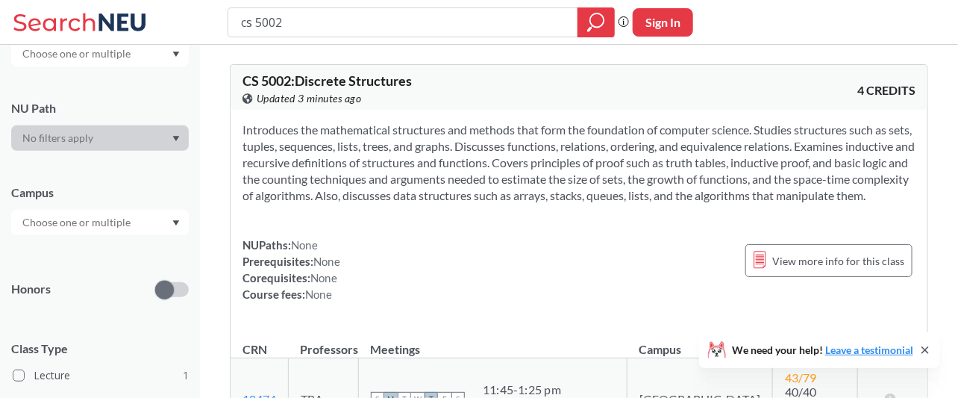 The height and width of the screenshot is (398, 958). What do you see at coordinates (100, 108) in the screenshot?
I see `div: NU Path` at bounding box center [100, 108].